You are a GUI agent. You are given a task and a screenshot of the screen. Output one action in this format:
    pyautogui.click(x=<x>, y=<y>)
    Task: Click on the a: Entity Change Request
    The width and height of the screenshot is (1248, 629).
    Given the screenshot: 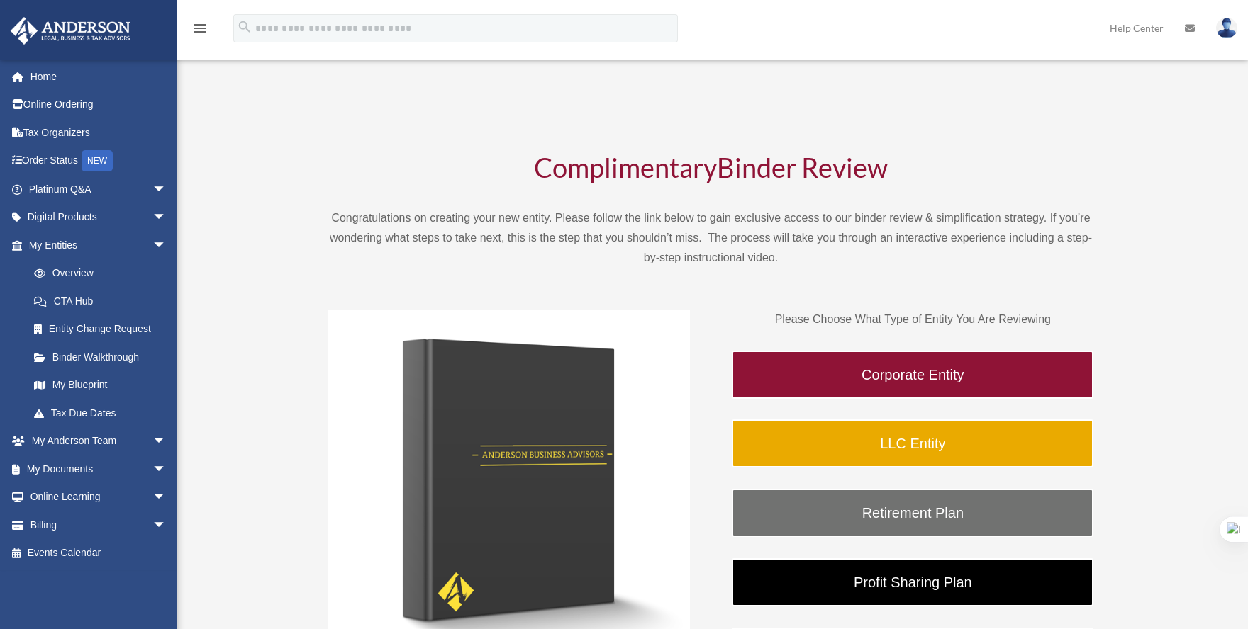 What is the action you would take?
    pyautogui.click(x=103, y=330)
    